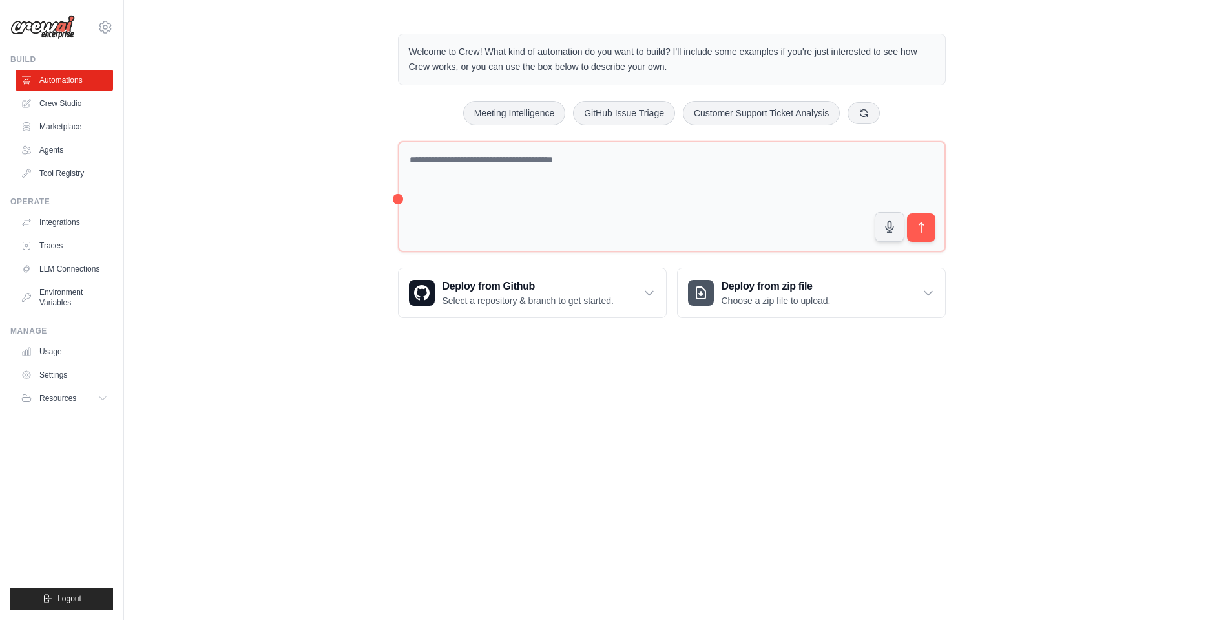 The image size is (1219, 620). What do you see at coordinates (528, 300) in the screenshot?
I see `p: Select a repository & branch to get started.` at bounding box center [528, 300].